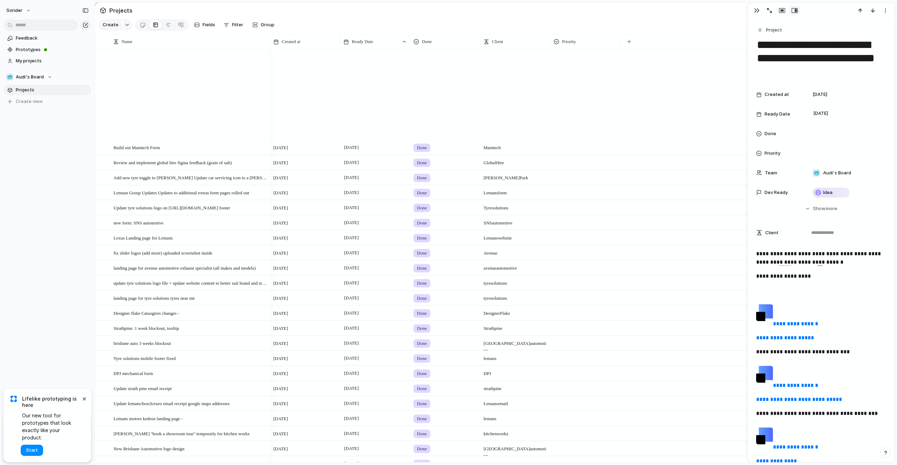 This screenshot has width=897, height=465. Describe the element at coordinates (515, 251) in the screenshot. I see `span: Avenue` at that location.